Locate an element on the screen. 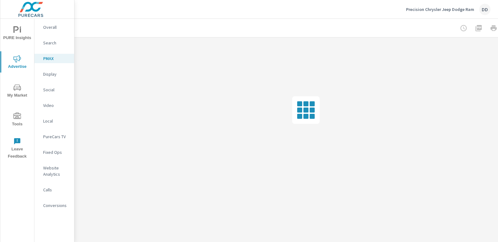 Image resolution: width=498 pixels, height=242 pixels. div: Social is located at coordinates (54, 90).